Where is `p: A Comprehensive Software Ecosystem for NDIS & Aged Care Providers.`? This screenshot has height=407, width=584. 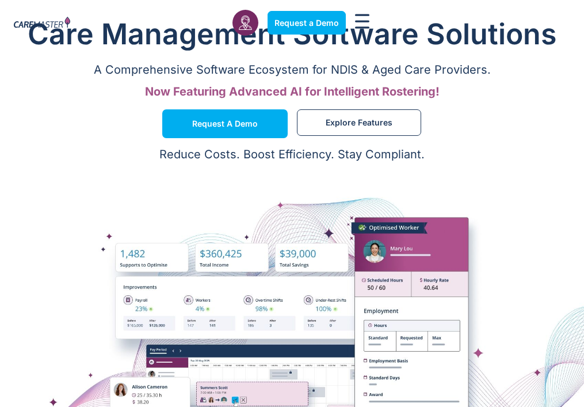 p: A Comprehensive Software Ecosystem for NDIS & Aged Care Providers. is located at coordinates (292, 70).